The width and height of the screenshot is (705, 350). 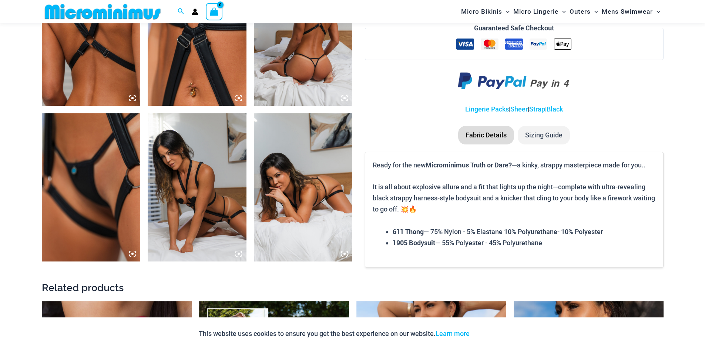 What do you see at coordinates (536, 11) in the screenshot?
I see `span: Micro Lingerie` at bounding box center [536, 11].